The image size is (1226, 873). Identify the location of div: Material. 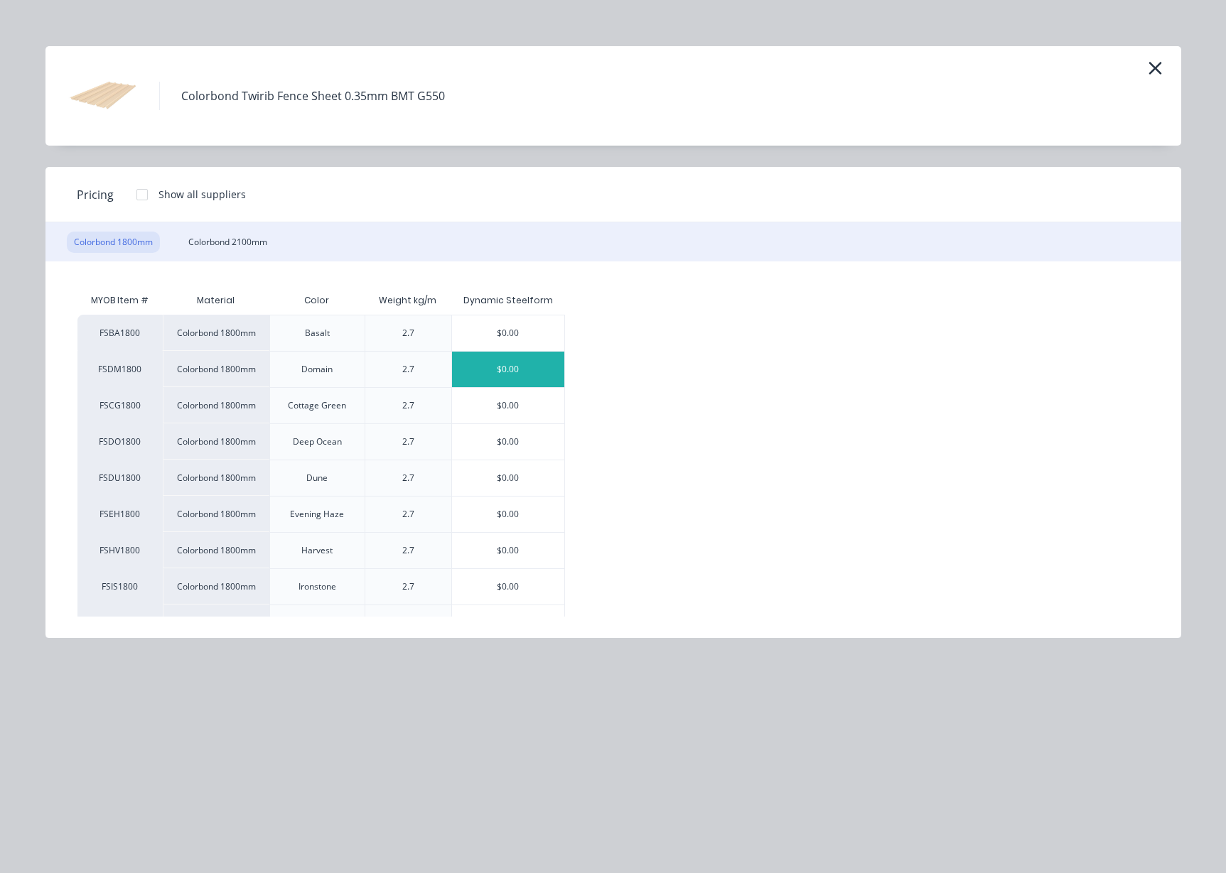
(216, 301).